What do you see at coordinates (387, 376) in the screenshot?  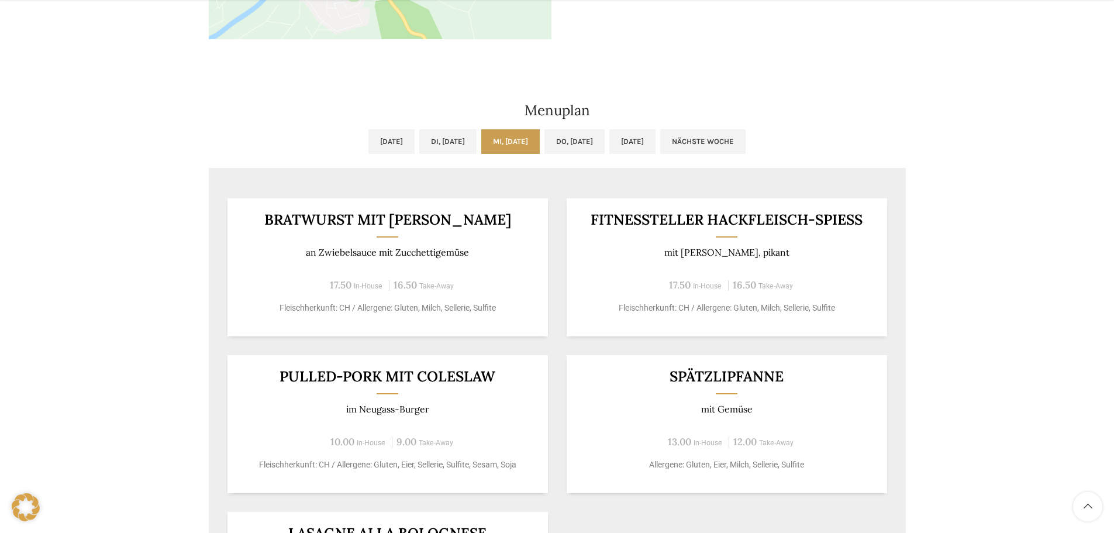 I see `h3: Pulled-Pork mit Coleslaw` at bounding box center [387, 376].